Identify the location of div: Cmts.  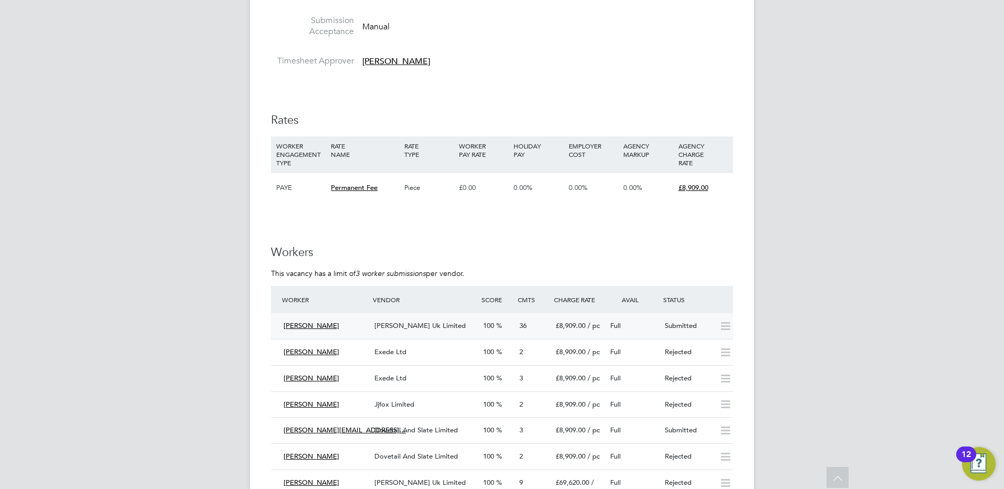
(533, 300).